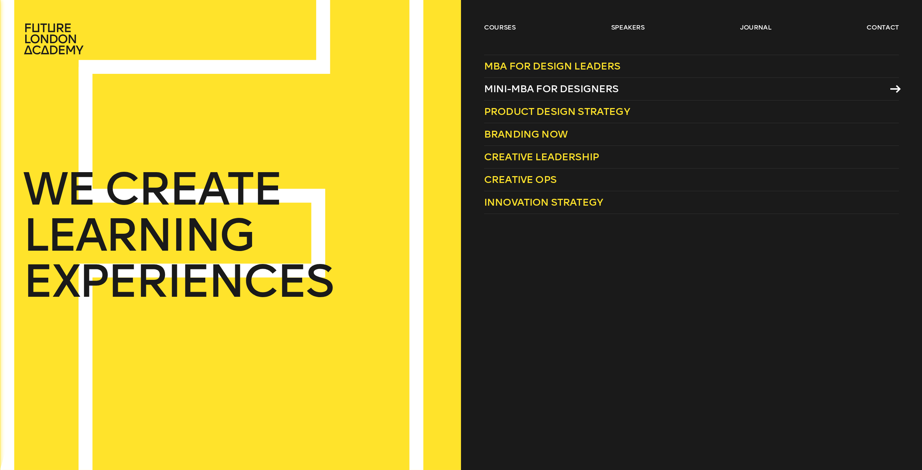  I want to click on a: Branding Now, so click(691, 134).